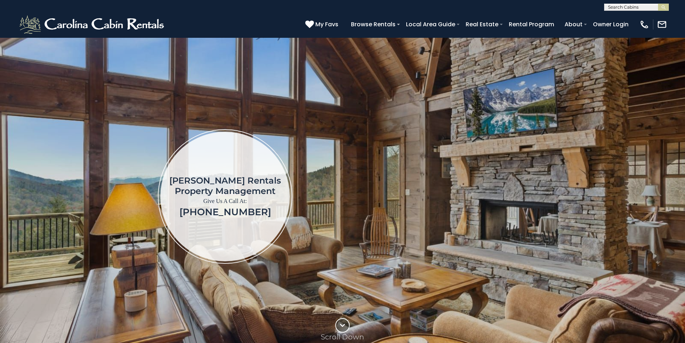 The image size is (685, 343). I want to click on img: White-1-2.png, so click(92, 24).